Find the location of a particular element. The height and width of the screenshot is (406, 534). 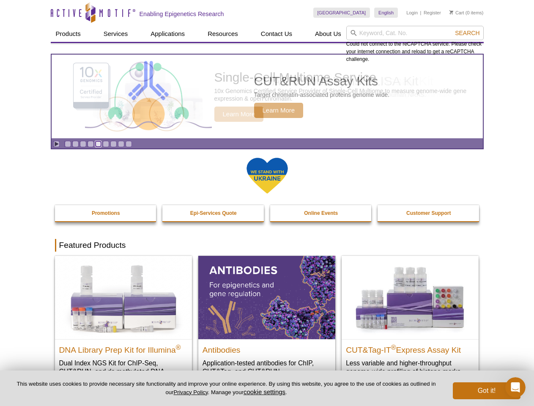

a: Contact Us is located at coordinates (276, 34).